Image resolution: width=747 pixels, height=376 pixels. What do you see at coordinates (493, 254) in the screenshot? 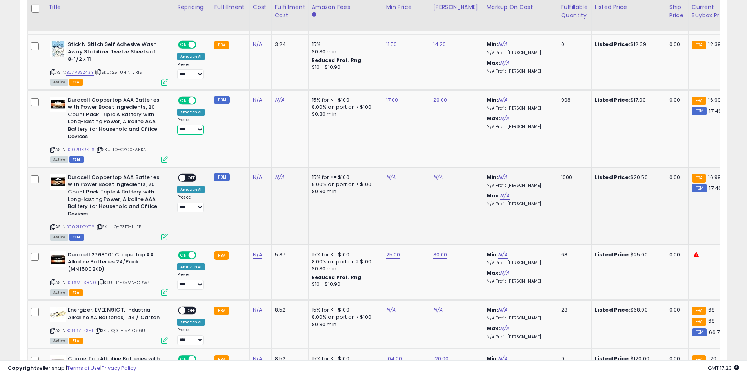
I see `b: Min:` at bounding box center [493, 254].